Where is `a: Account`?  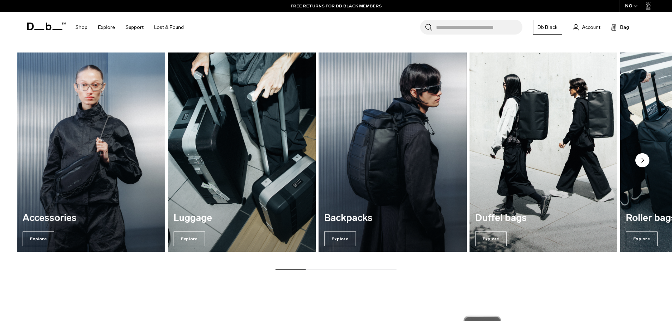
a: Account is located at coordinates (587, 27).